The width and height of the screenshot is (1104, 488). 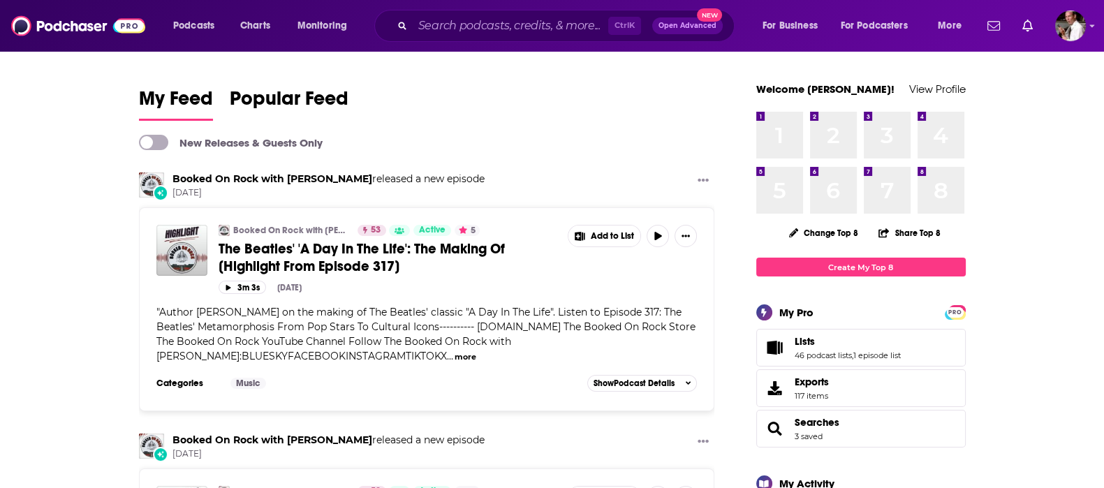 What do you see at coordinates (861, 388) in the screenshot?
I see `a: Exports` at bounding box center [861, 388].